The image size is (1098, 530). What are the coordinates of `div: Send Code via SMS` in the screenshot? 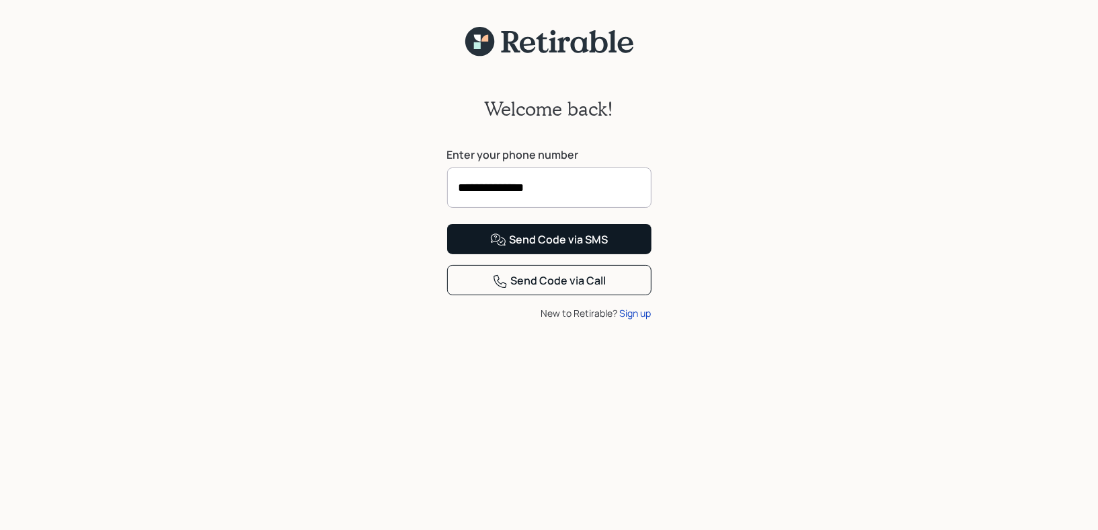 It's located at (549, 240).